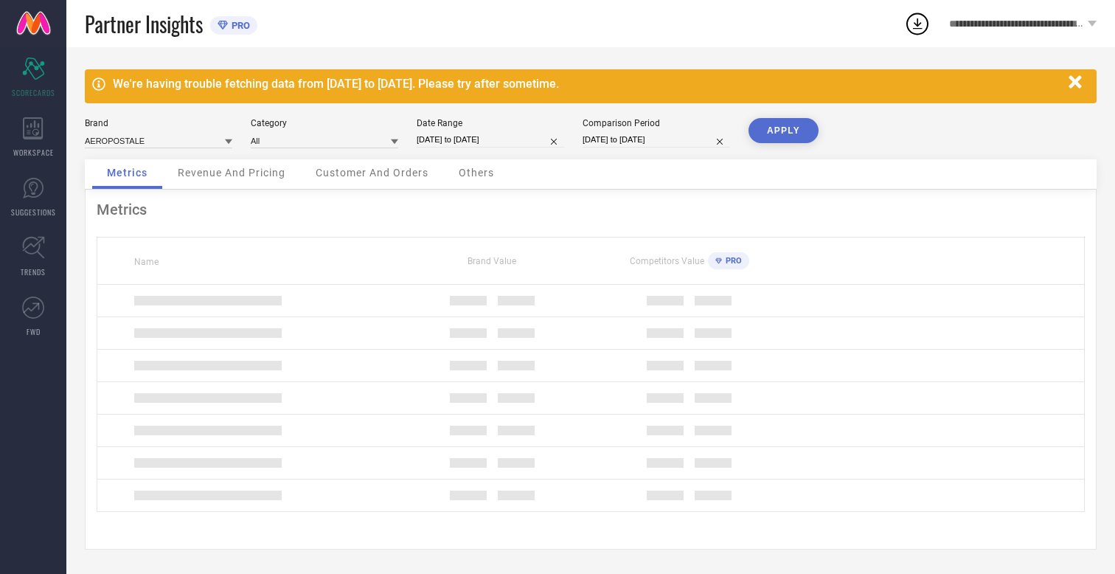  Describe the element at coordinates (33, 331) in the screenshot. I see `span: FWD` at that location.